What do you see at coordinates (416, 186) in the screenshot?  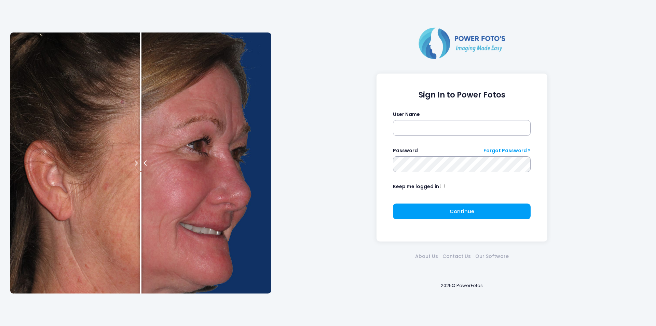 I see `label: Keep me logged in` at bounding box center [416, 186].